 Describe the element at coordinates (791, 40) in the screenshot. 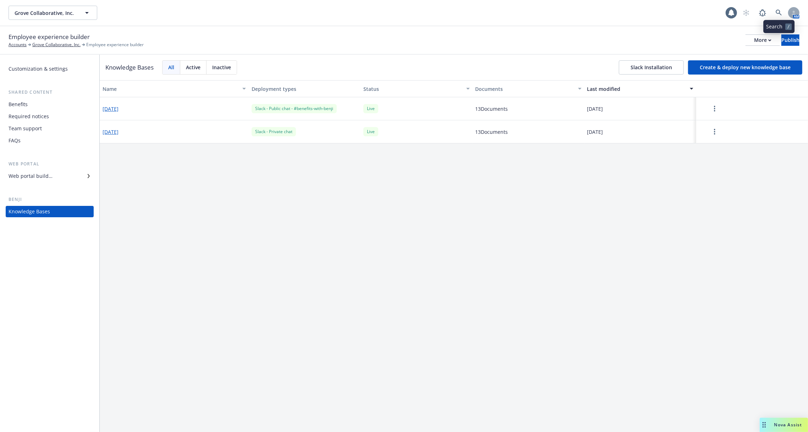

I see `div: Publish` at that location.